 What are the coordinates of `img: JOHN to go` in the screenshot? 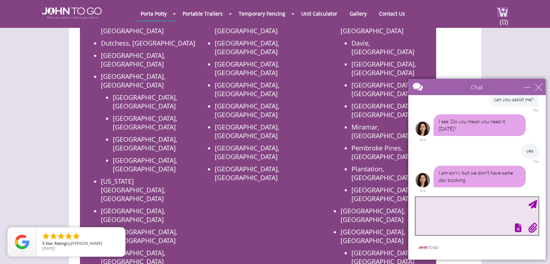 It's located at (72, 13).